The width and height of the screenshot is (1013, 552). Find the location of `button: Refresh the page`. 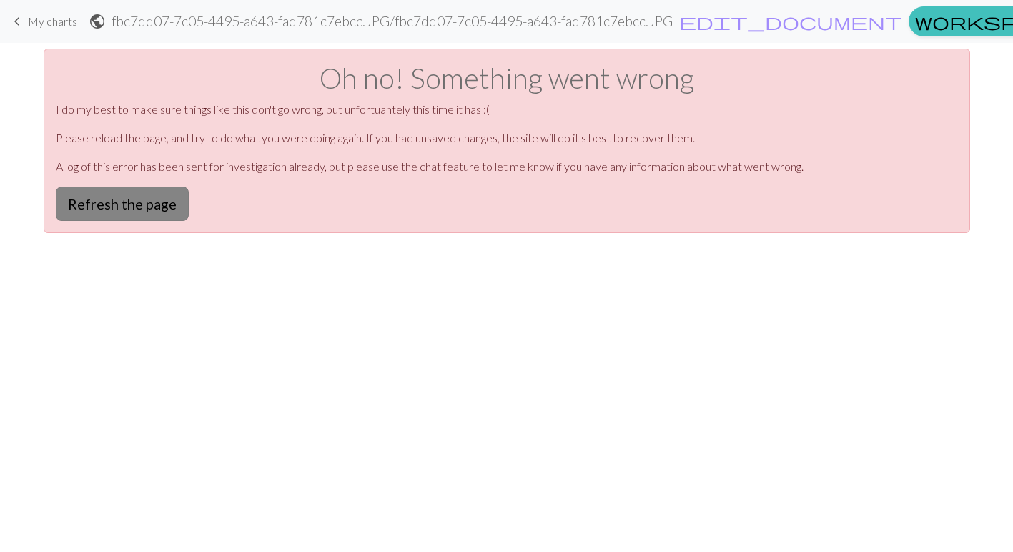

button: Refresh the page is located at coordinates (122, 204).